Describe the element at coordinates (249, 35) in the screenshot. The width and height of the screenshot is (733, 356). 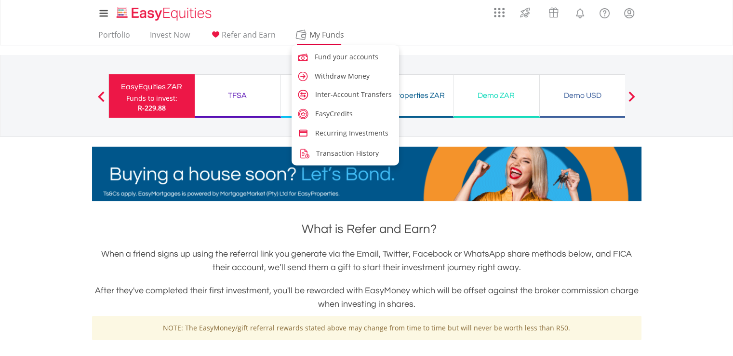
I see `span: Refer and Earn` at that location.